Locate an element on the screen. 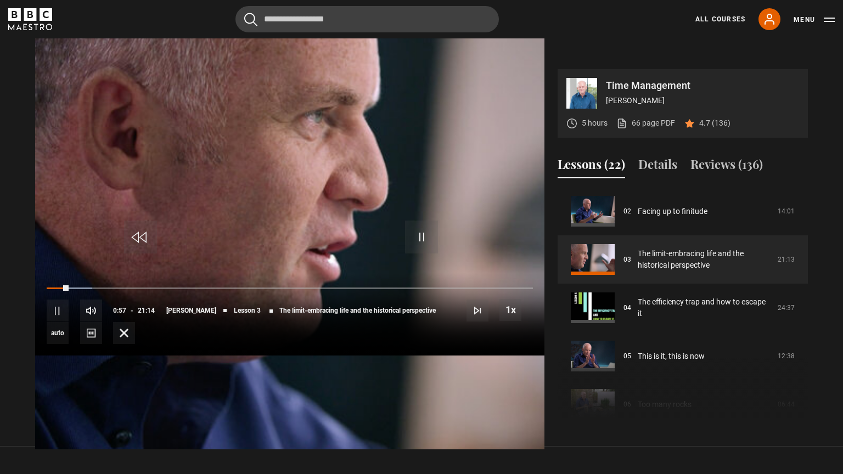 The height and width of the screenshot is (474, 843). a: The limit-embracing life and the historical perspective is located at coordinates (704, 260).